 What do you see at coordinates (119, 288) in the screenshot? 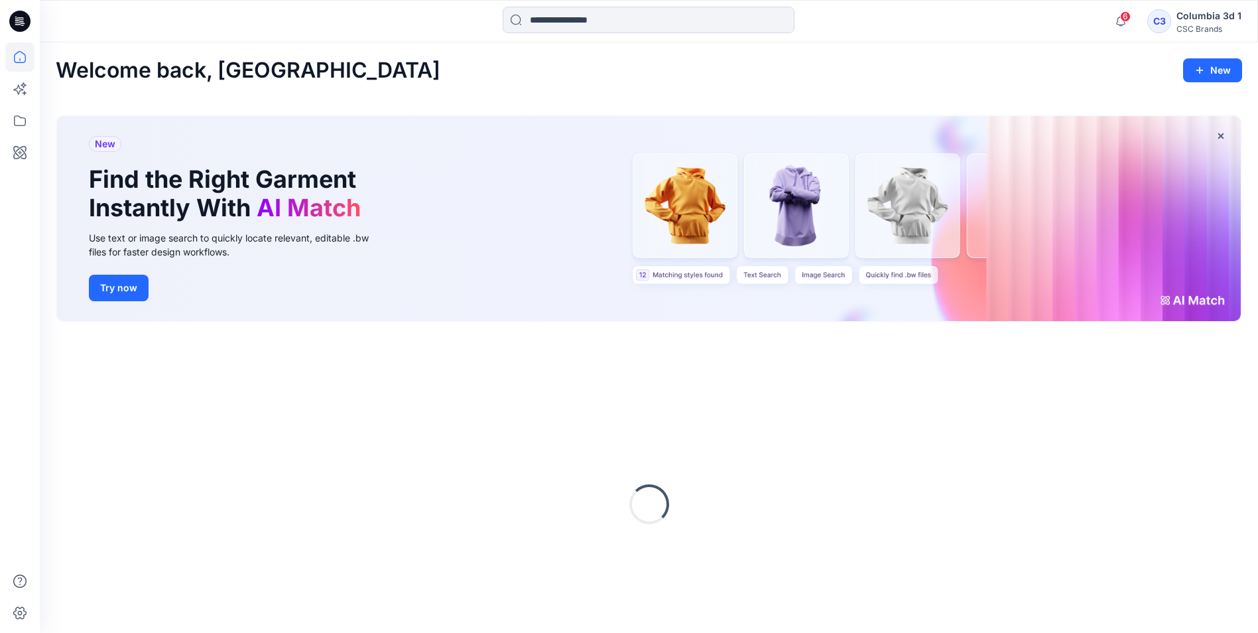
I see `a: Try now` at bounding box center [119, 288].